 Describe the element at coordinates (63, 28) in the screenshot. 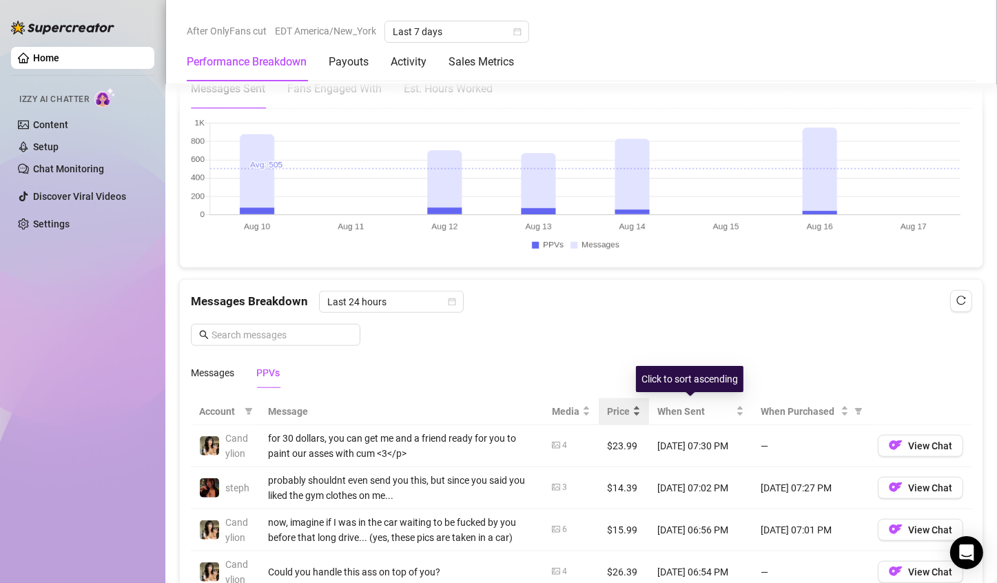

I see `img: logo-BBDzfeDw.svg` at that location.